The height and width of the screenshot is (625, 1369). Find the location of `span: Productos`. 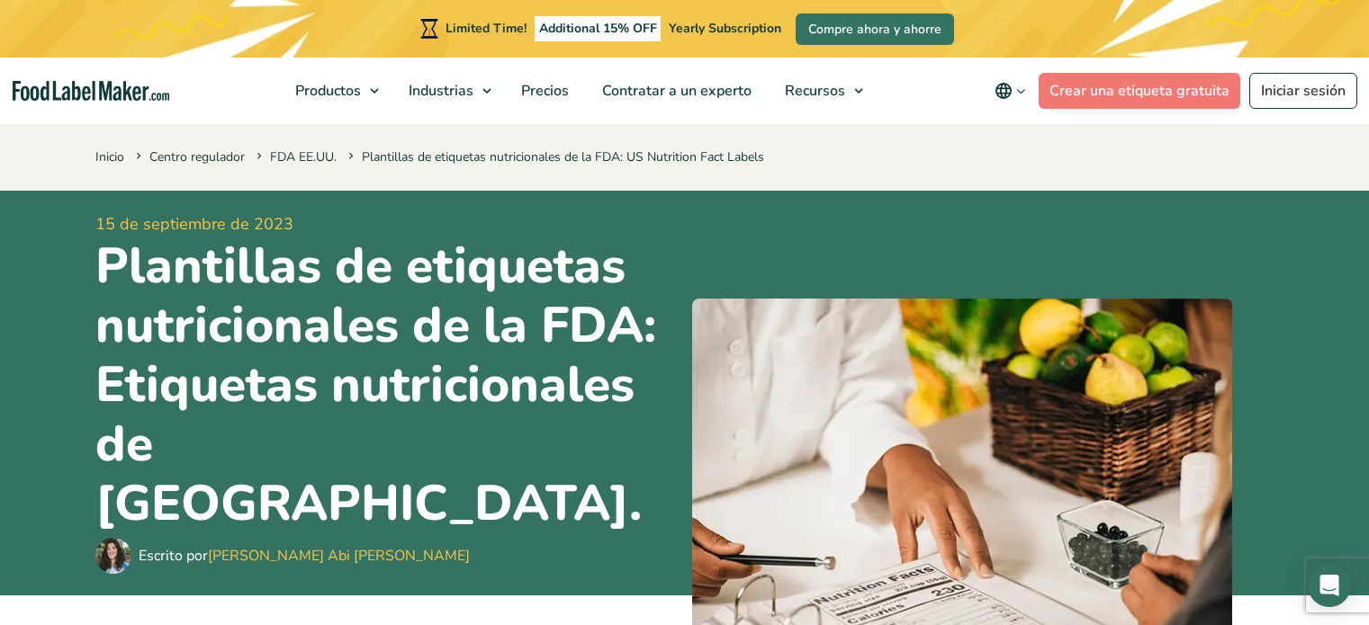

span: Productos is located at coordinates (326, 91).